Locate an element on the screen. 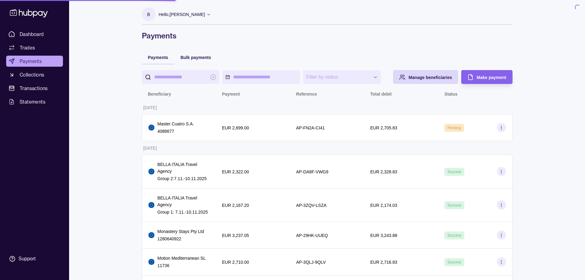  p: EUR 2,705.83 is located at coordinates (384, 128).